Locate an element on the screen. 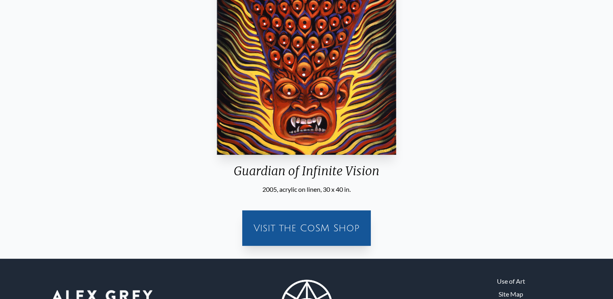  a: Use of Art is located at coordinates (511, 281).